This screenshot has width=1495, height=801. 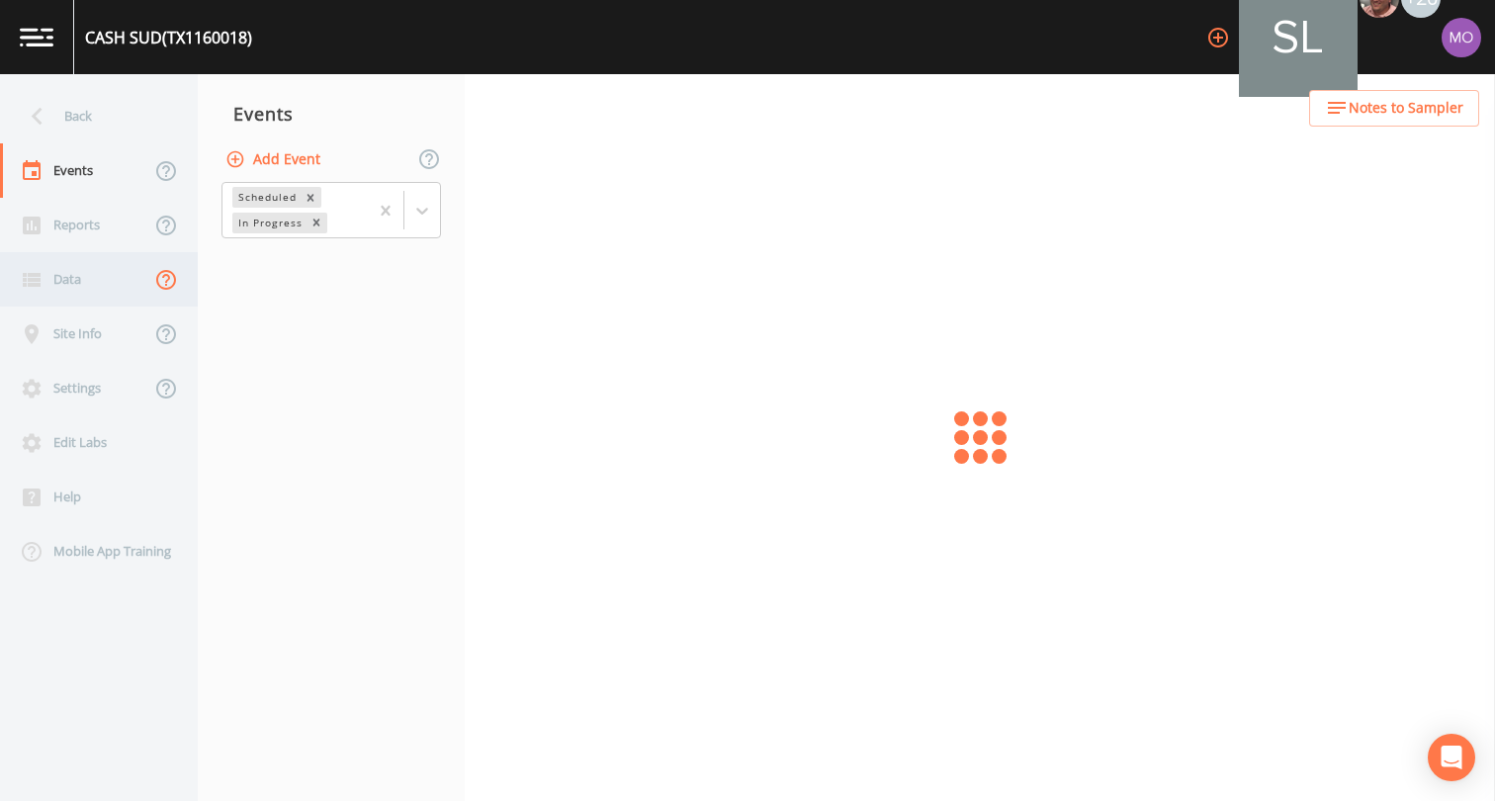 What do you see at coordinates (37, 37) in the screenshot?
I see `img: logo` at bounding box center [37, 37].